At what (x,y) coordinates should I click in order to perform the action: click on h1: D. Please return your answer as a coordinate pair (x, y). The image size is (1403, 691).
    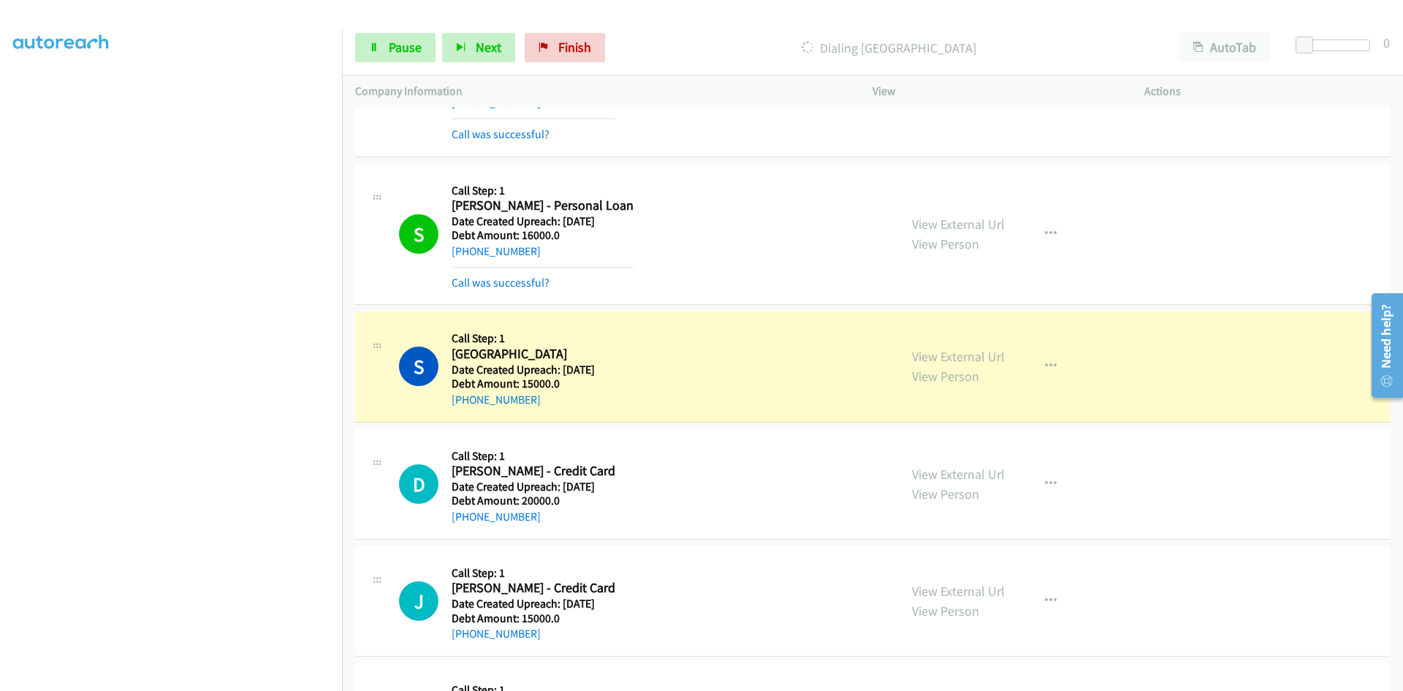
    Looking at the image, I should click on (419, 484).